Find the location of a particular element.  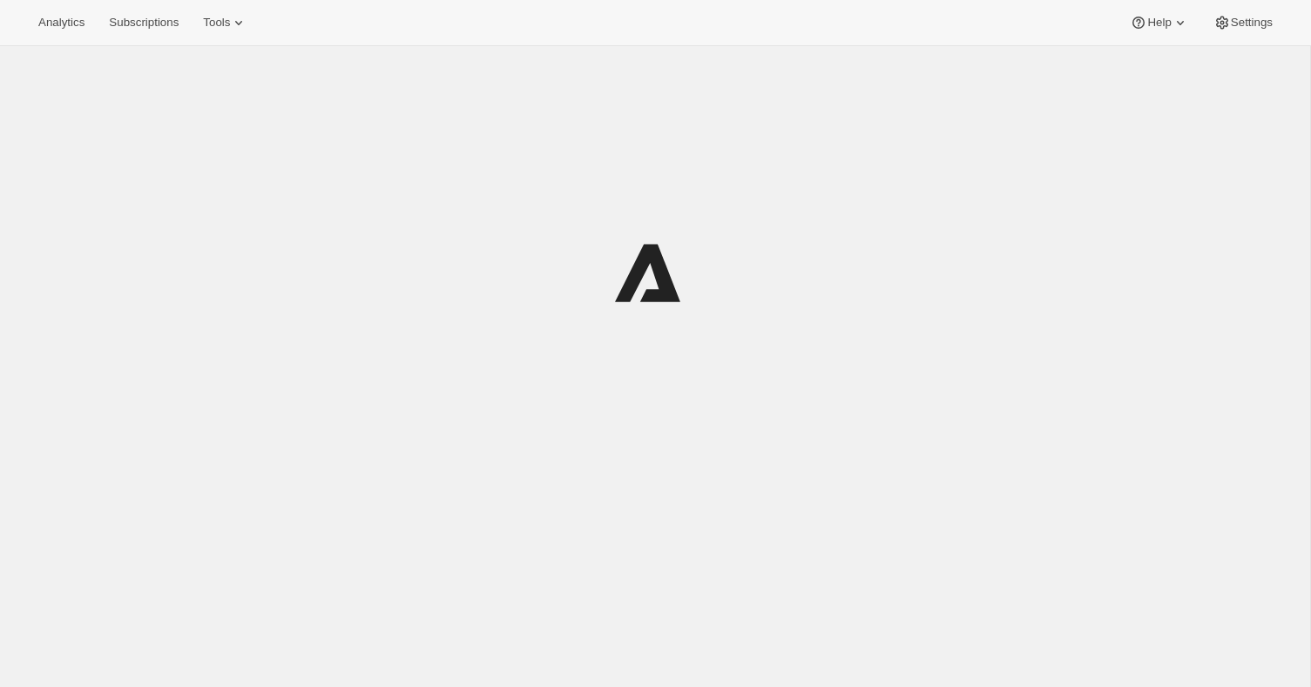

span: Tools is located at coordinates (216, 23).